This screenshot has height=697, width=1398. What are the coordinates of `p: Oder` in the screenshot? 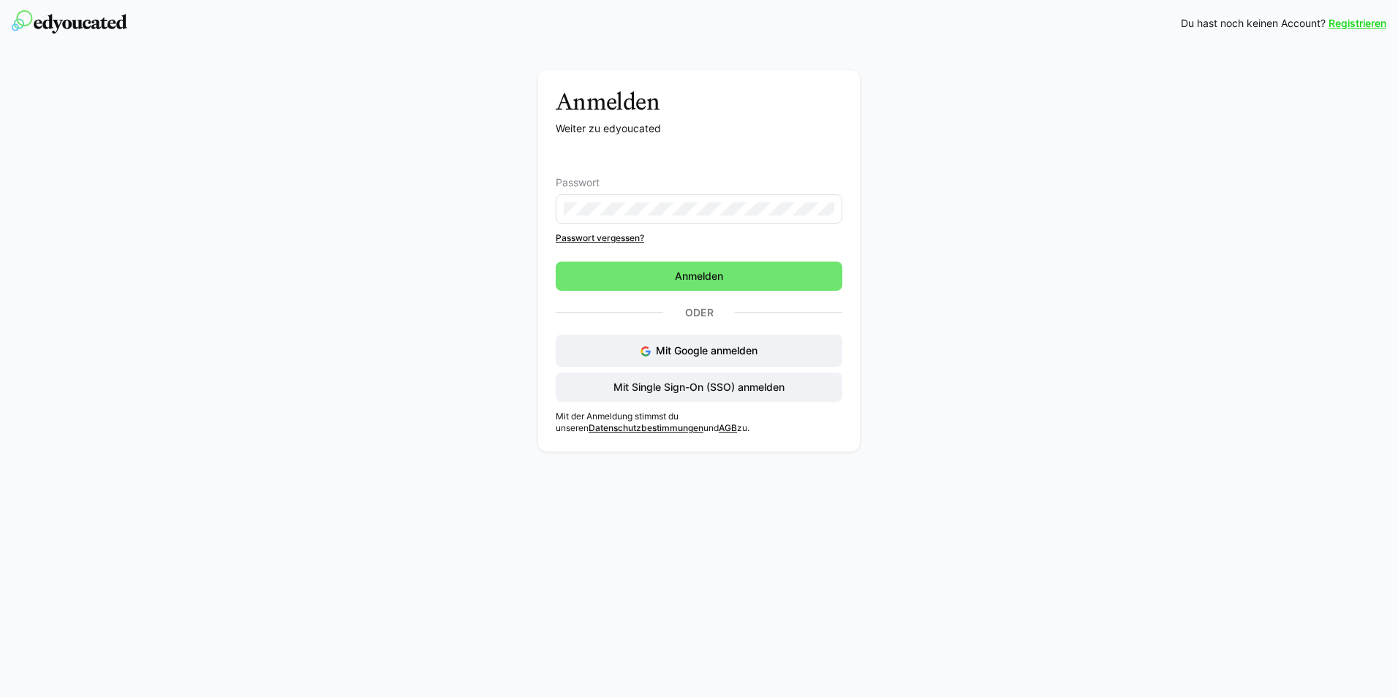 It's located at (699, 313).